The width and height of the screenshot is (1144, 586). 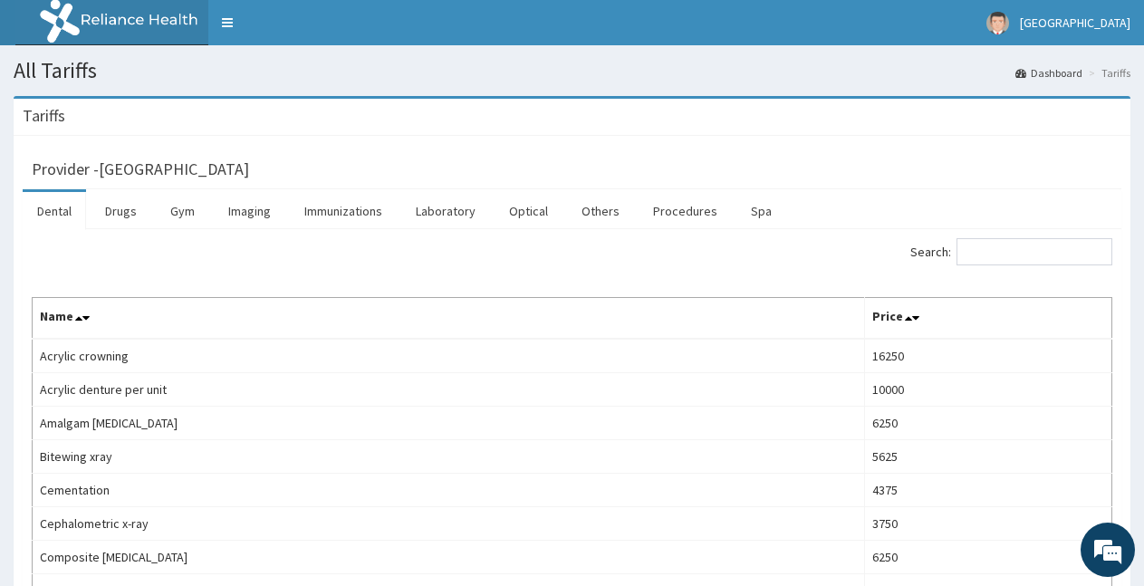 What do you see at coordinates (43, 116) in the screenshot?
I see `h3: Tariffs` at bounding box center [43, 116].